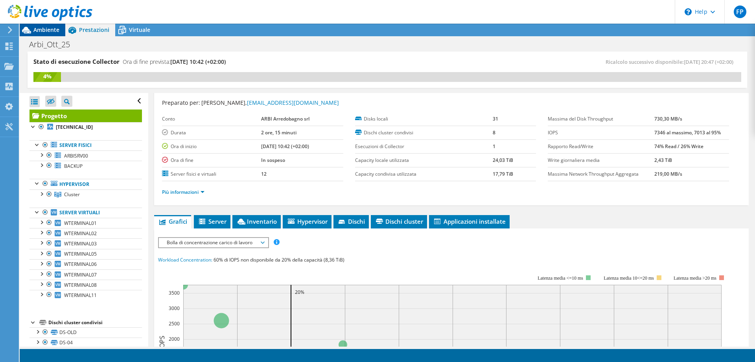 This screenshot has width=755, height=362. What do you see at coordinates (174, 308) in the screenshot?
I see `text: 3000` at bounding box center [174, 308].